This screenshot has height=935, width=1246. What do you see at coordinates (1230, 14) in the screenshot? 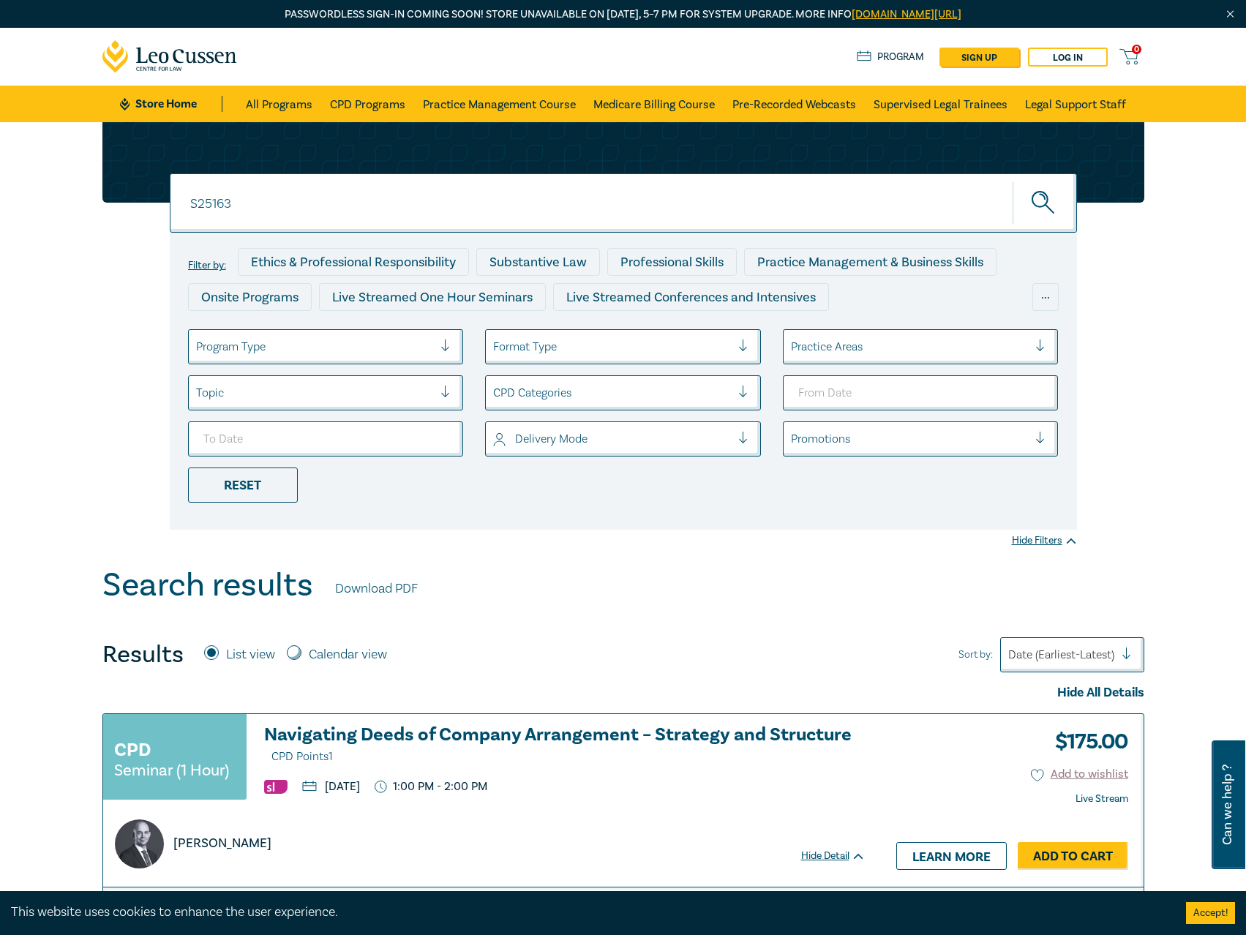
I see `img: Close` at bounding box center [1230, 14].